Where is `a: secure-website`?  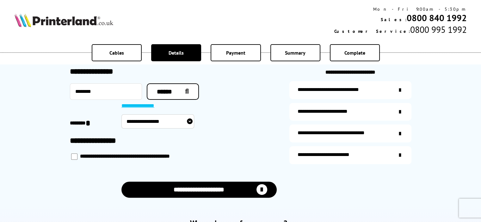
a: secure-website is located at coordinates (350, 155).